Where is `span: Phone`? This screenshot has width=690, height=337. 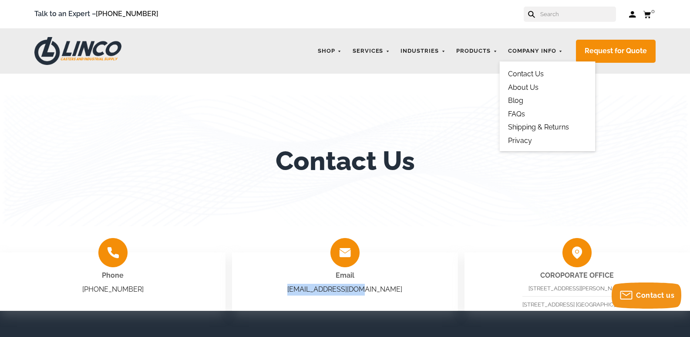
span: Phone is located at coordinates (113, 275).